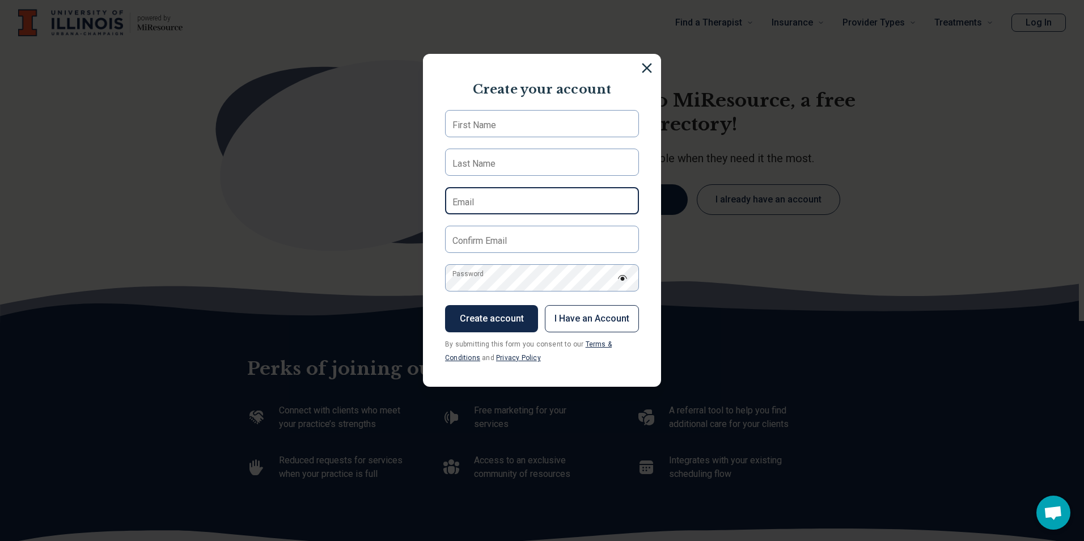 The width and height of the screenshot is (1084, 541). What do you see at coordinates (518, 358) in the screenshot?
I see `a: Privacy Policy` at bounding box center [518, 358].